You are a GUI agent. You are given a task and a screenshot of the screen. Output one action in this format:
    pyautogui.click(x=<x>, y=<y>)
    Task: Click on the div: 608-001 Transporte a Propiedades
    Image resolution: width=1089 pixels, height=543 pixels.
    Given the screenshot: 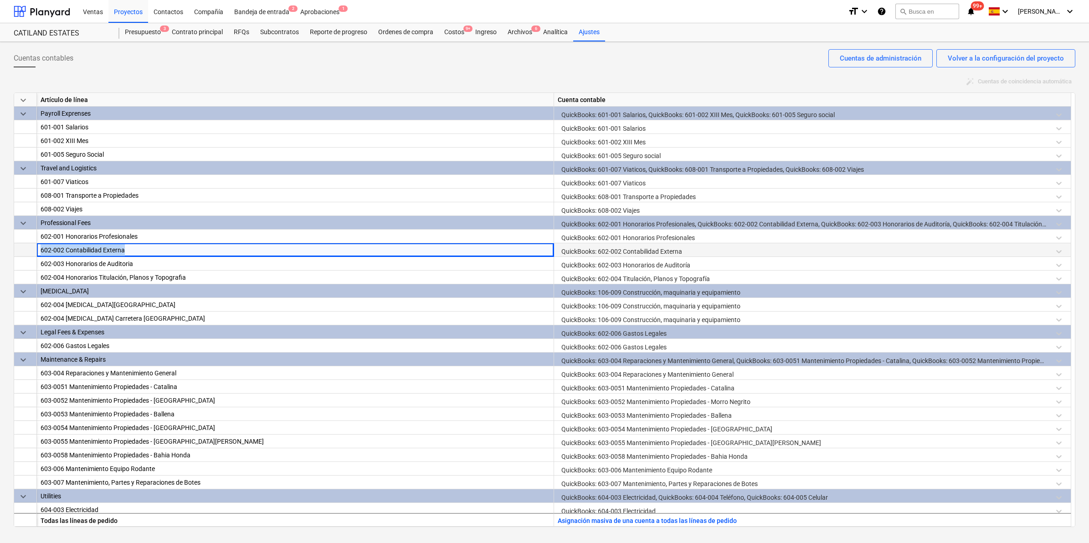 What is the action you would take?
    pyautogui.click(x=295, y=195)
    